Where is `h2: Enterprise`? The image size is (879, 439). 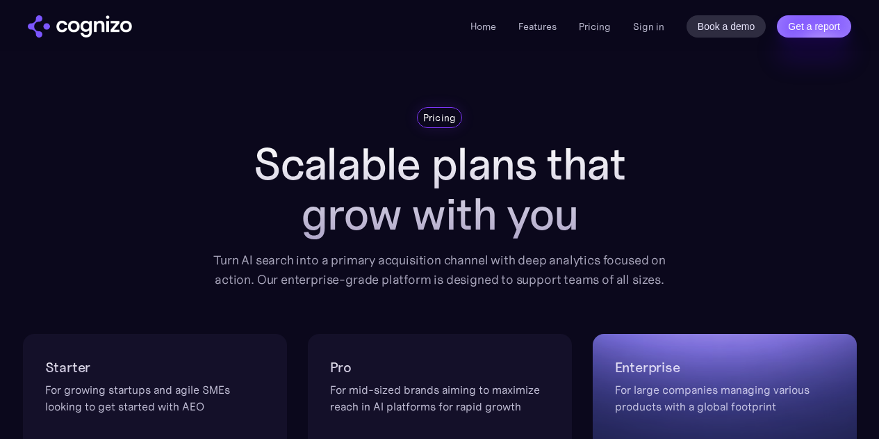
h2: Enterprise is located at coordinates (725, 367).